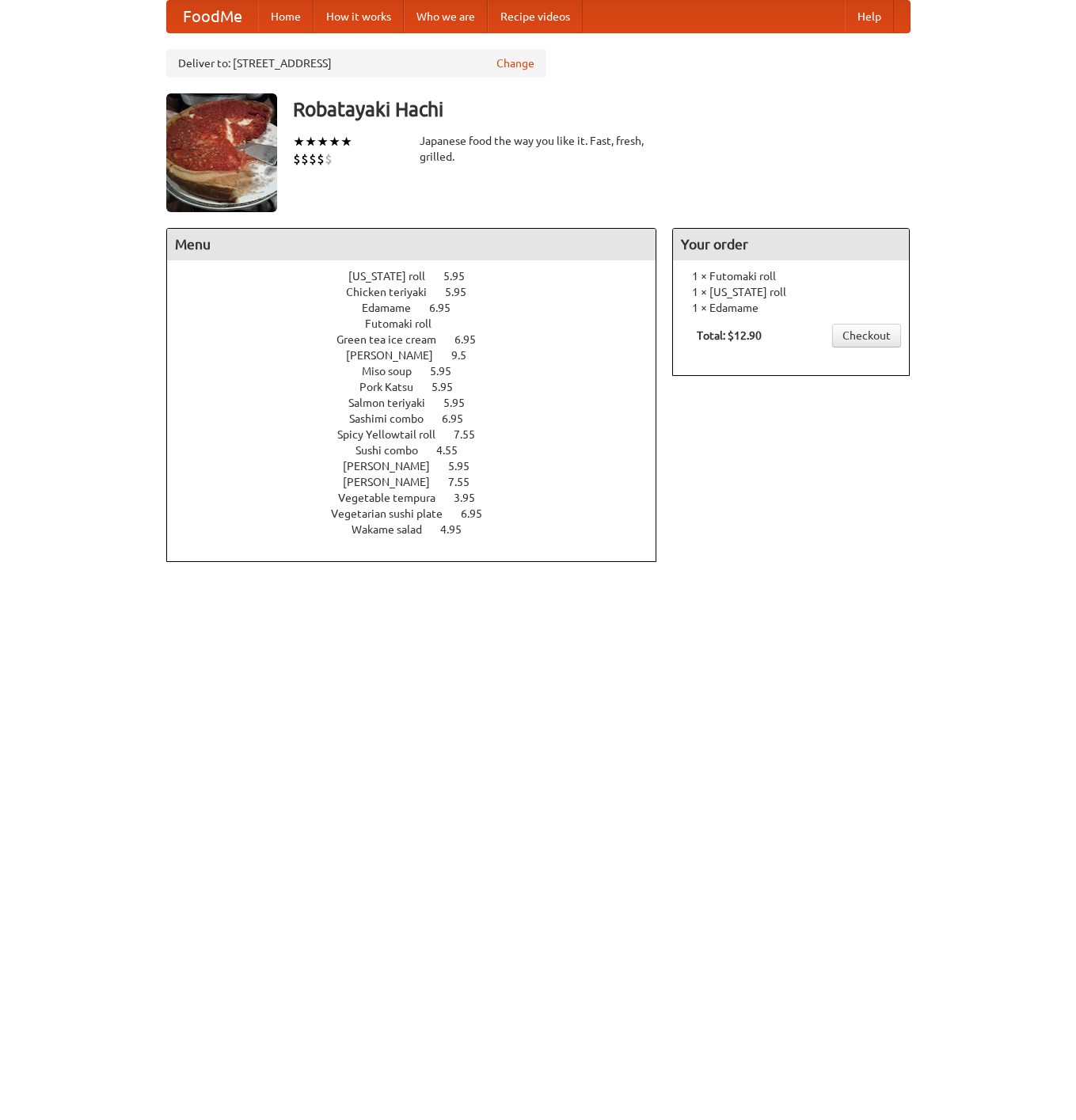 The height and width of the screenshot is (1120, 1076). I want to click on span: Salmon teriyaki, so click(394, 403).